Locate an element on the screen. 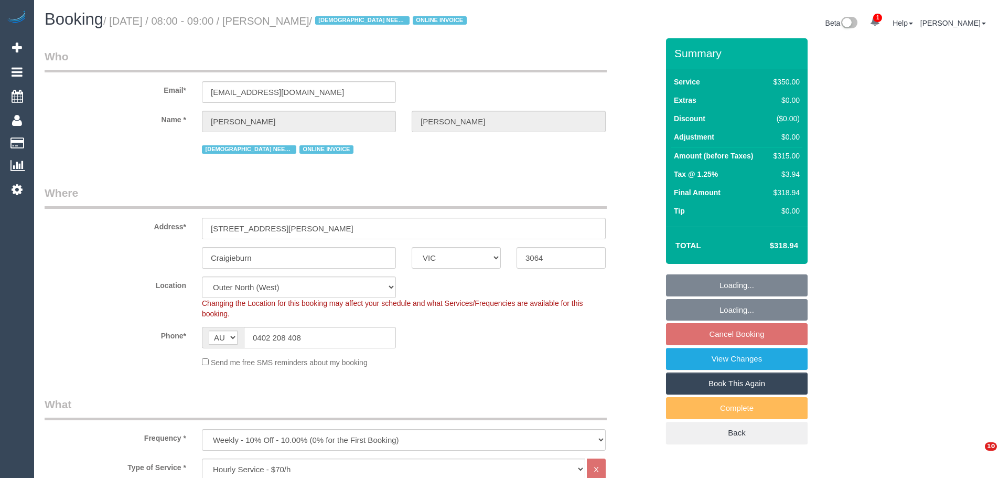 The height and width of the screenshot is (478, 999). label: Location is located at coordinates (115, 283).